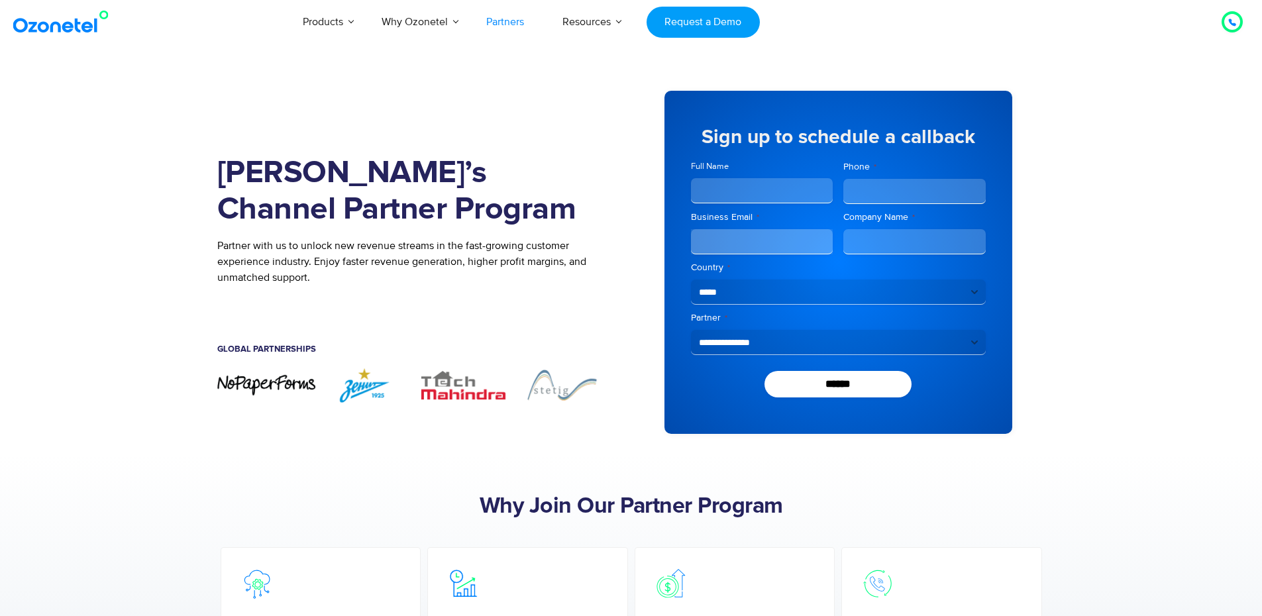 The height and width of the screenshot is (616, 1262). What do you see at coordinates (703, 22) in the screenshot?
I see `a: Request a Demo` at bounding box center [703, 22].